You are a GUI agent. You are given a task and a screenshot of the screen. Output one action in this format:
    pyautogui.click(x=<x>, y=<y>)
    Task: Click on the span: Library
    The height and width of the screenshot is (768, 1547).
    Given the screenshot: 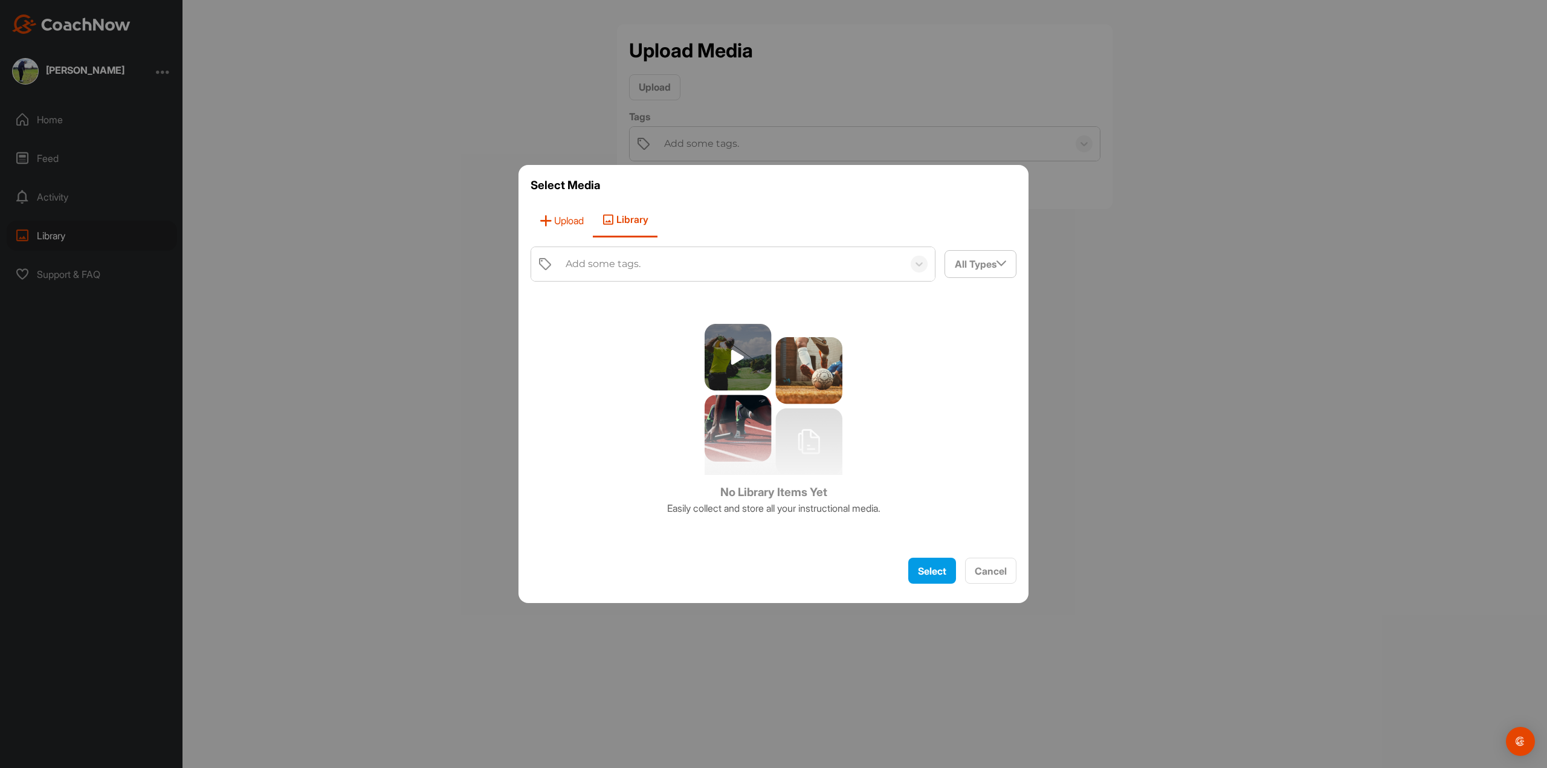 What is the action you would take?
    pyautogui.click(x=625, y=220)
    